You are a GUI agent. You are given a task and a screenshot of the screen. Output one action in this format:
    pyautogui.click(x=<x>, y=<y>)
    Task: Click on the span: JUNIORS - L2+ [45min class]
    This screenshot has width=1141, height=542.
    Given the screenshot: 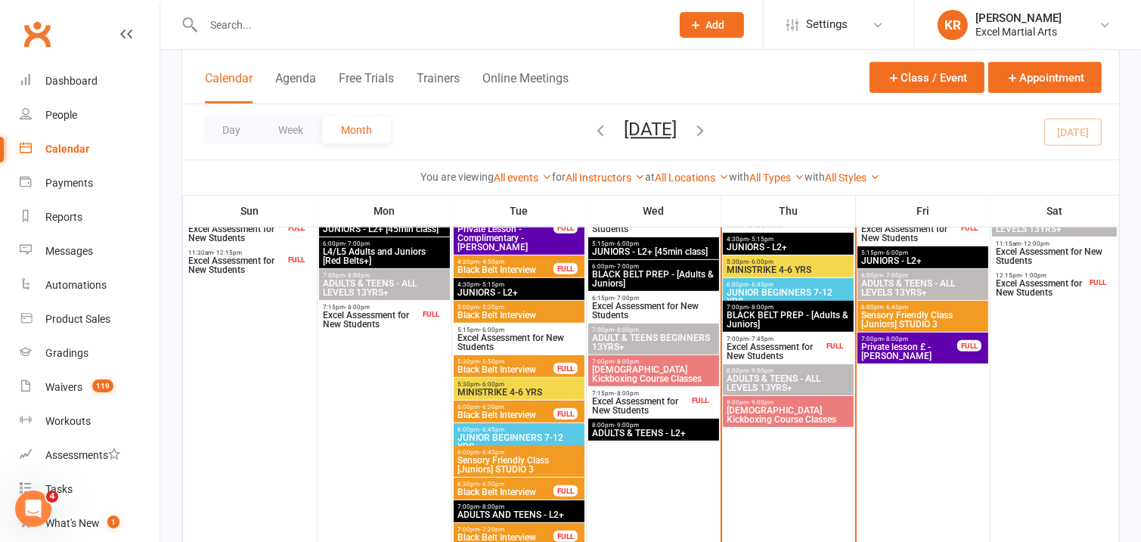 What is the action you would take?
    pyautogui.click(x=384, y=229)
    